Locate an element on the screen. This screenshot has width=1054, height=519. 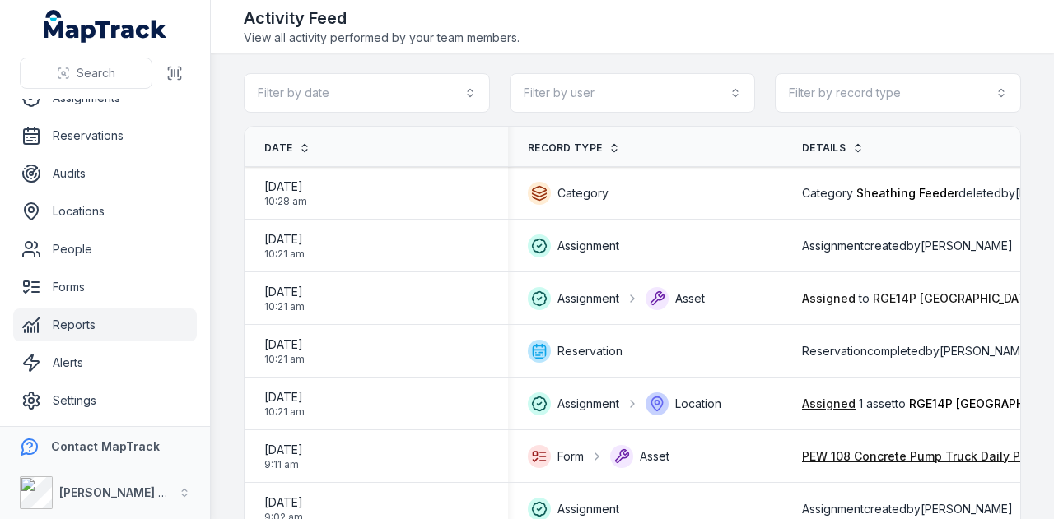
span: Record Type is located at coordinates (565, 148).